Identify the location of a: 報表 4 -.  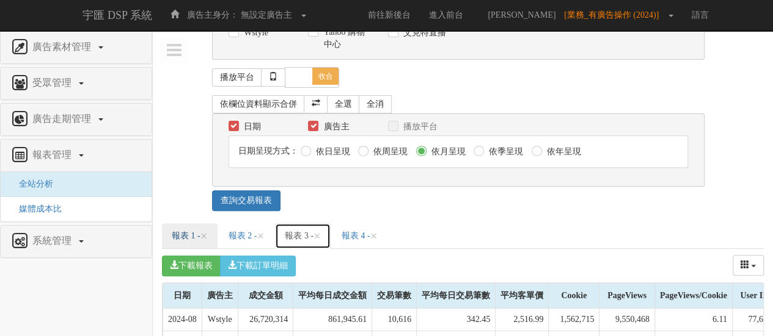
(359, 236).